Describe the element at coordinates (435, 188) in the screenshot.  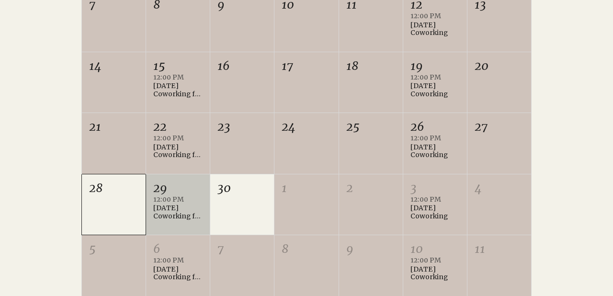
I see `div: 3` at that location.